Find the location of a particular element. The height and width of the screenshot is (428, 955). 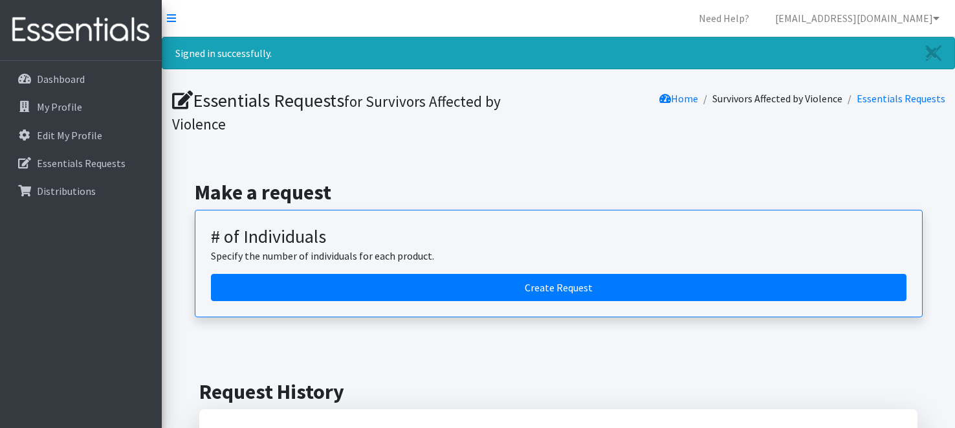

div: Signed in successfully. is located at coordinates (558, 53).